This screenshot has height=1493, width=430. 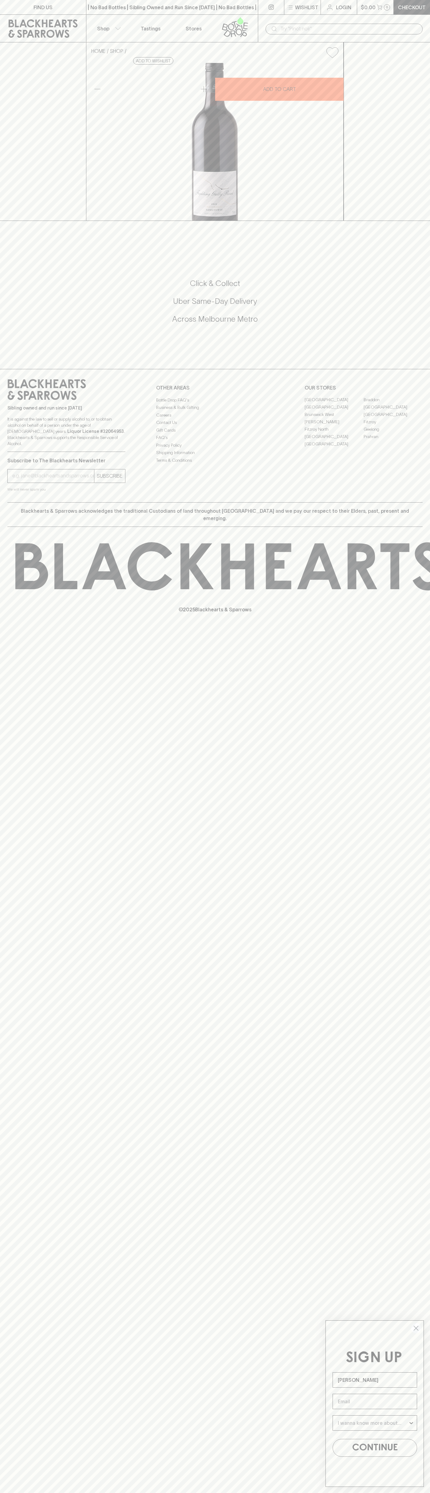 I want to click on p: Blackhearts & Sparrows acknowledges the traditional Custodians of land throughout [GEOGRAPHIC_DAT..., so click(x=215, y=515).